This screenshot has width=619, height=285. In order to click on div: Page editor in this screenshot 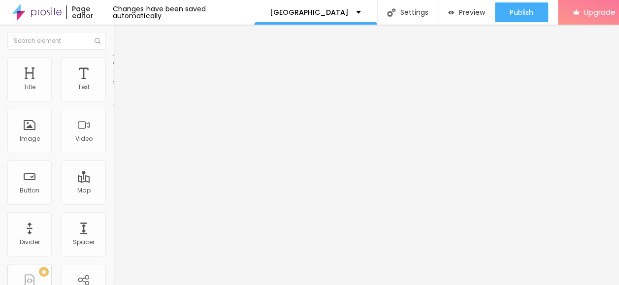, I will do `click(90, 12)`.